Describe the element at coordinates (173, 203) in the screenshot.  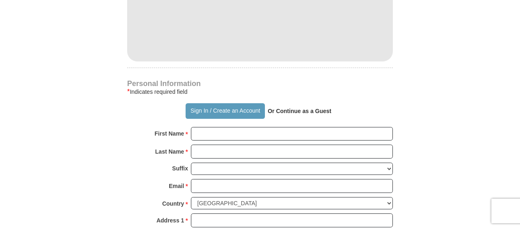
I see `strong: Country` at that location.